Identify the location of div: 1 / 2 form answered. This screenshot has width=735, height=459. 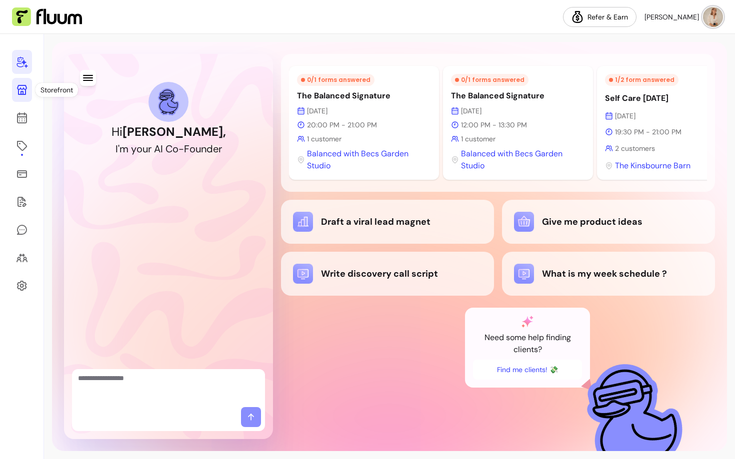
(641, 80).